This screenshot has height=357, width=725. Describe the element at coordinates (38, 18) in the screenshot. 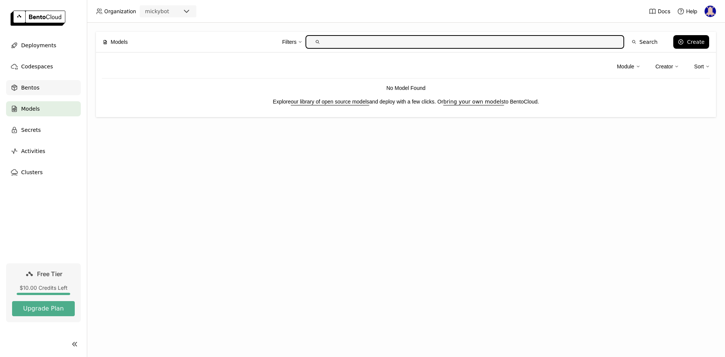

I see `img: logo` at that location.